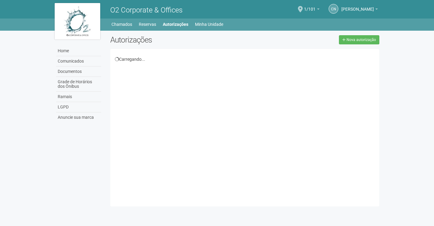  I want to click on span: Nova autorização, so click(361, 40).